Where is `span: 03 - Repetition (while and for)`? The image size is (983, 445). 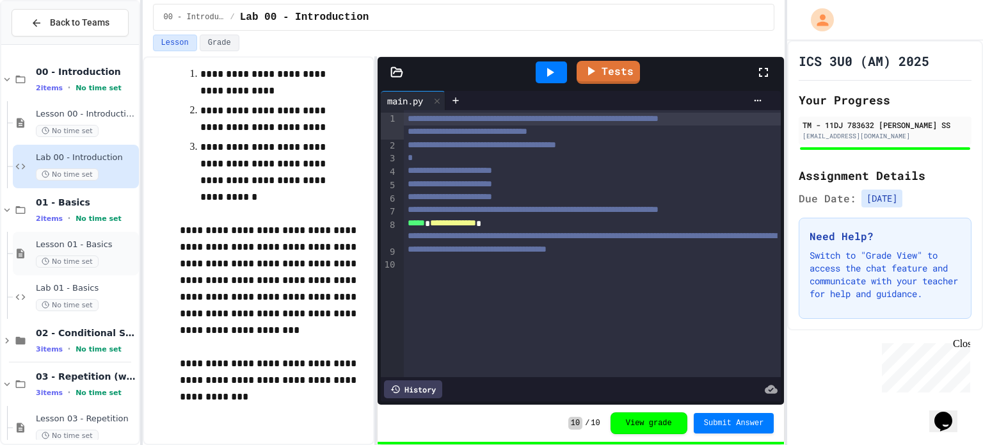
span: 03 - Repetition (while and for) is located at coordinates (86, 376).